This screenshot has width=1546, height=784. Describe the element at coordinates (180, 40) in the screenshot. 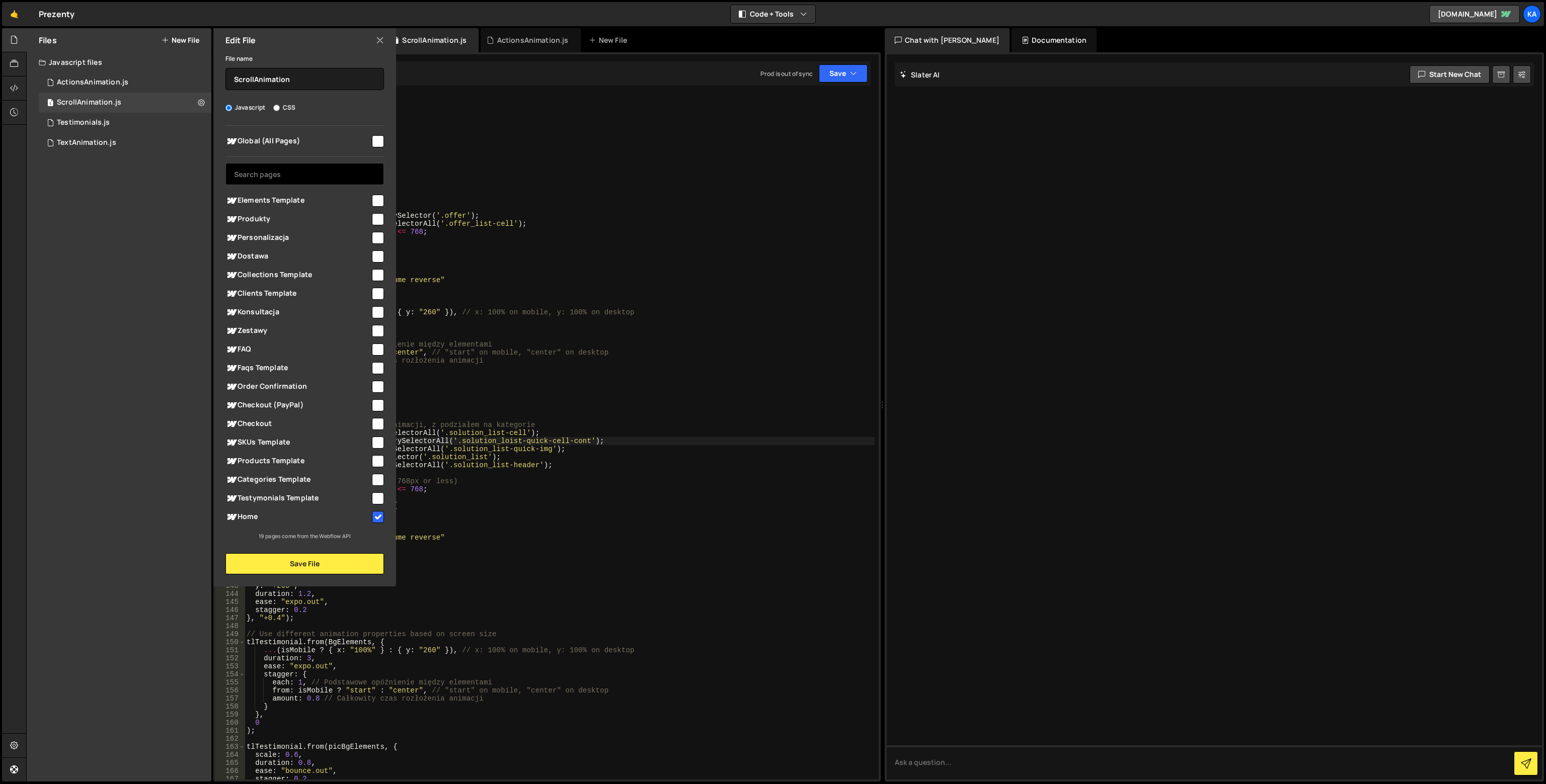

I see `button: New File` at that location.